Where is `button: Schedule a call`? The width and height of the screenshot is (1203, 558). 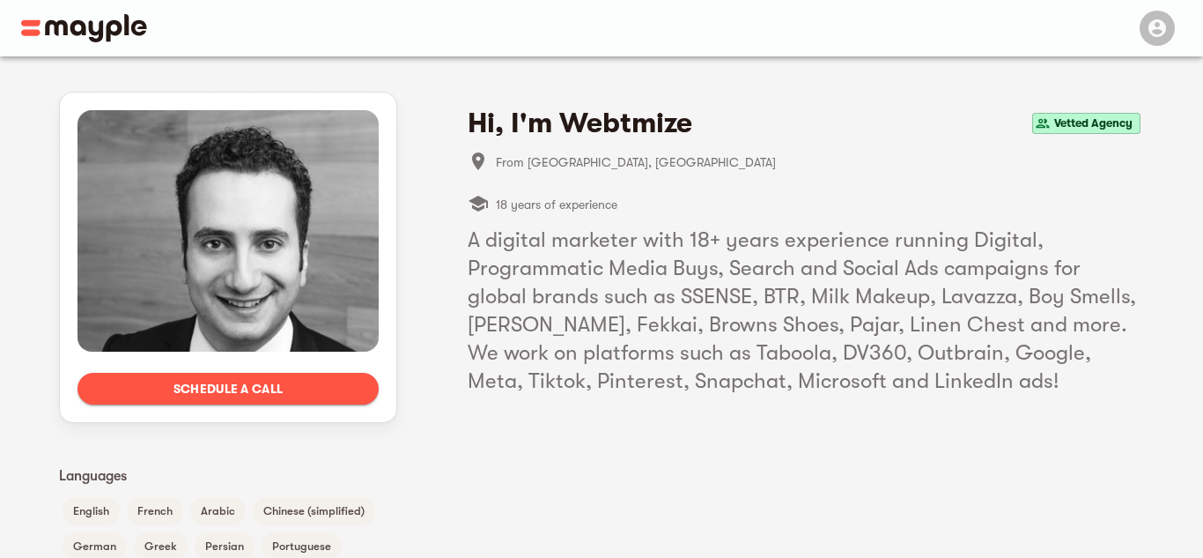
button: Schedule a call is located at coordinates (228, 388).